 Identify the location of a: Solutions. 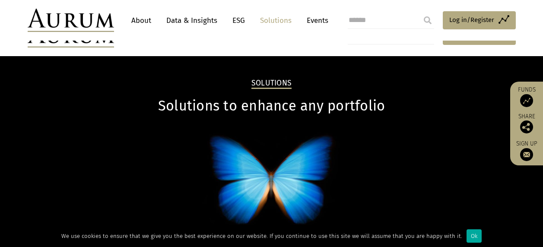
(276, 20).